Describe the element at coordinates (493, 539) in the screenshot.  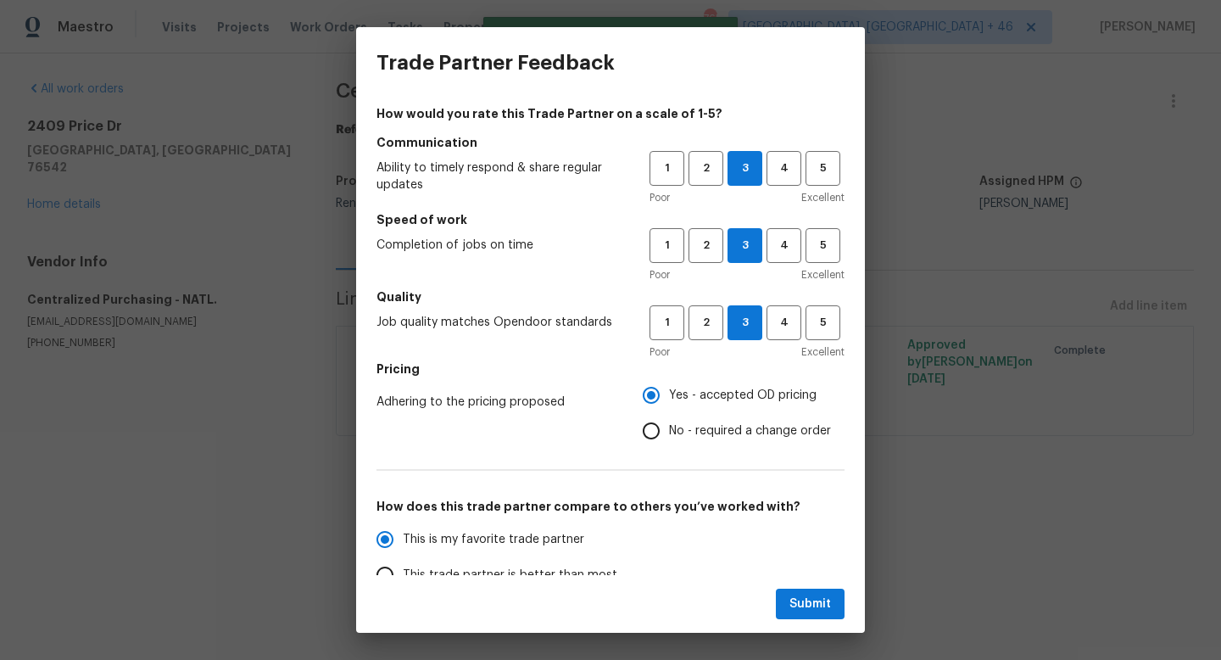
I see `span: This is my favorite trade partner` at that location.